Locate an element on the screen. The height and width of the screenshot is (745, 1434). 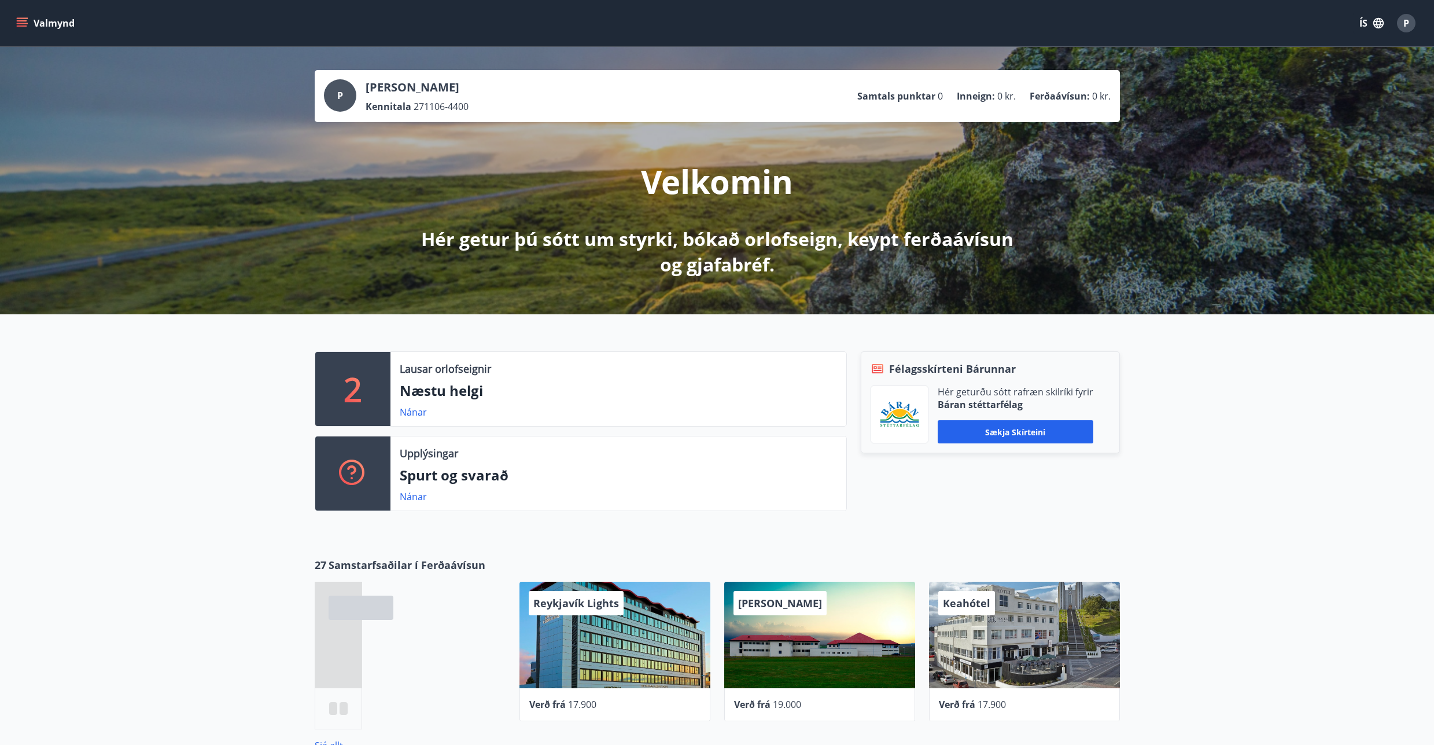
p: Hér geturðu sótt rafræn skilríki fyrir is located at coordinates (1015, 392).